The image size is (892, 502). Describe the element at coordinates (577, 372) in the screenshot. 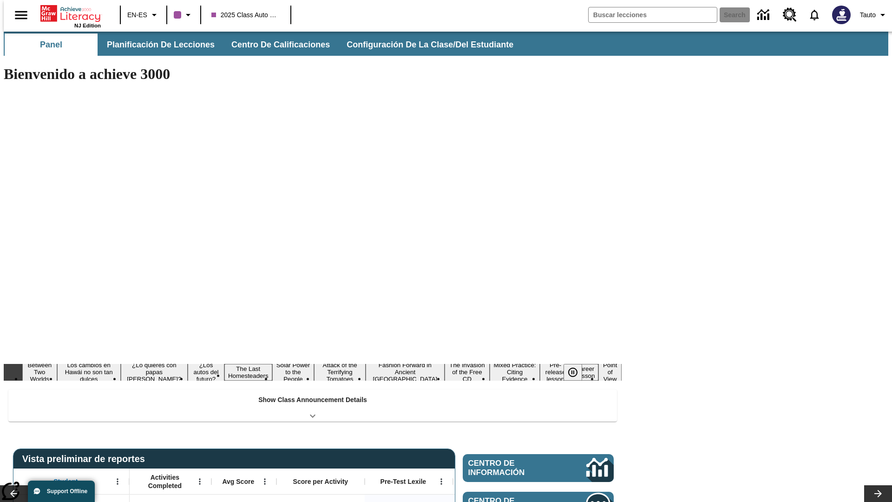

I see `div: Pausar` at that location.